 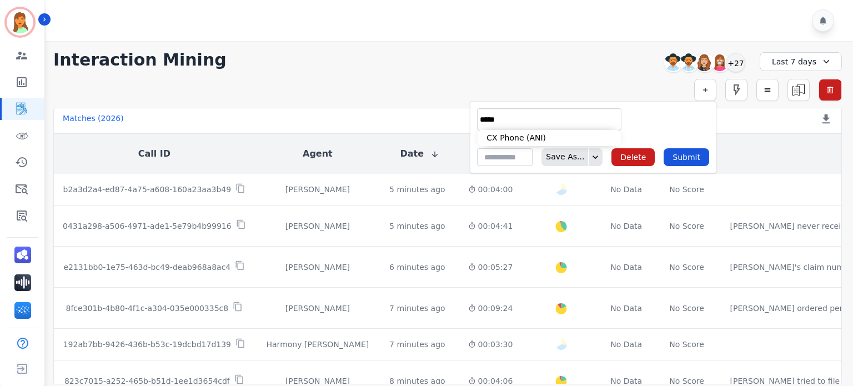 What do you see at coordinates (491, 189) in the screenshot?
I see `div: 00:04:00` at bounding box center [491, 189].